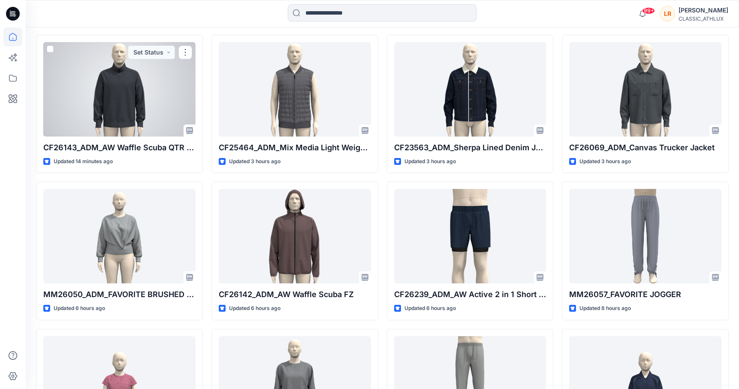  What do you see at coordinates (605, 308) in the screenshot?
I see `p: Updated 8 hours ago` at bounding box center [605, 308].